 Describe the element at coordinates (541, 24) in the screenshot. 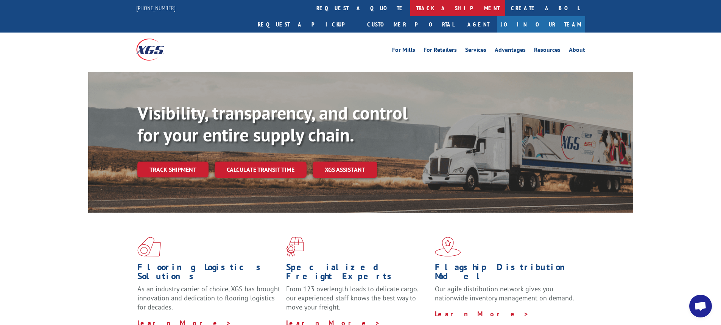

I see `a: Join Our Team` at that location.